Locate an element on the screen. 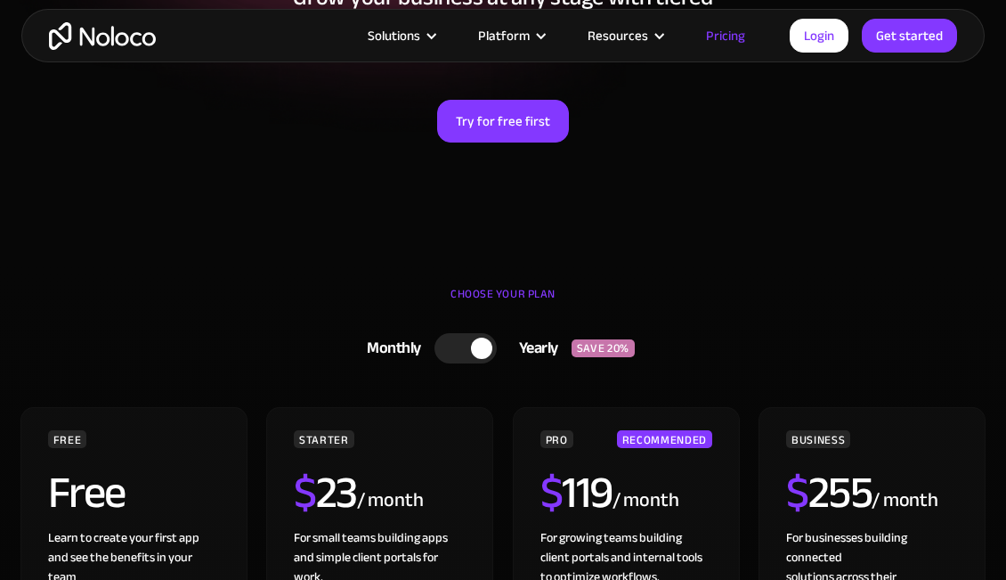  div: Yearly is located at coordinates (534, 348).